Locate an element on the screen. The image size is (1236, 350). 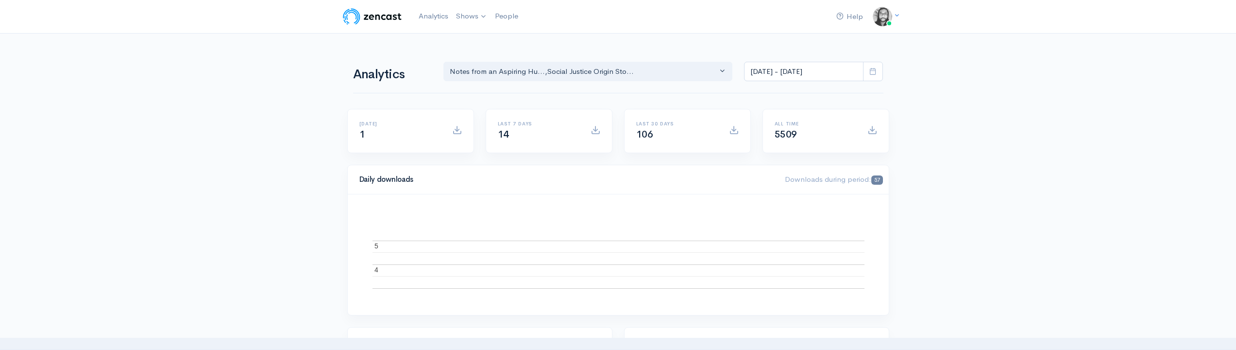
a: Analytics is located at coordinates (433, 16).